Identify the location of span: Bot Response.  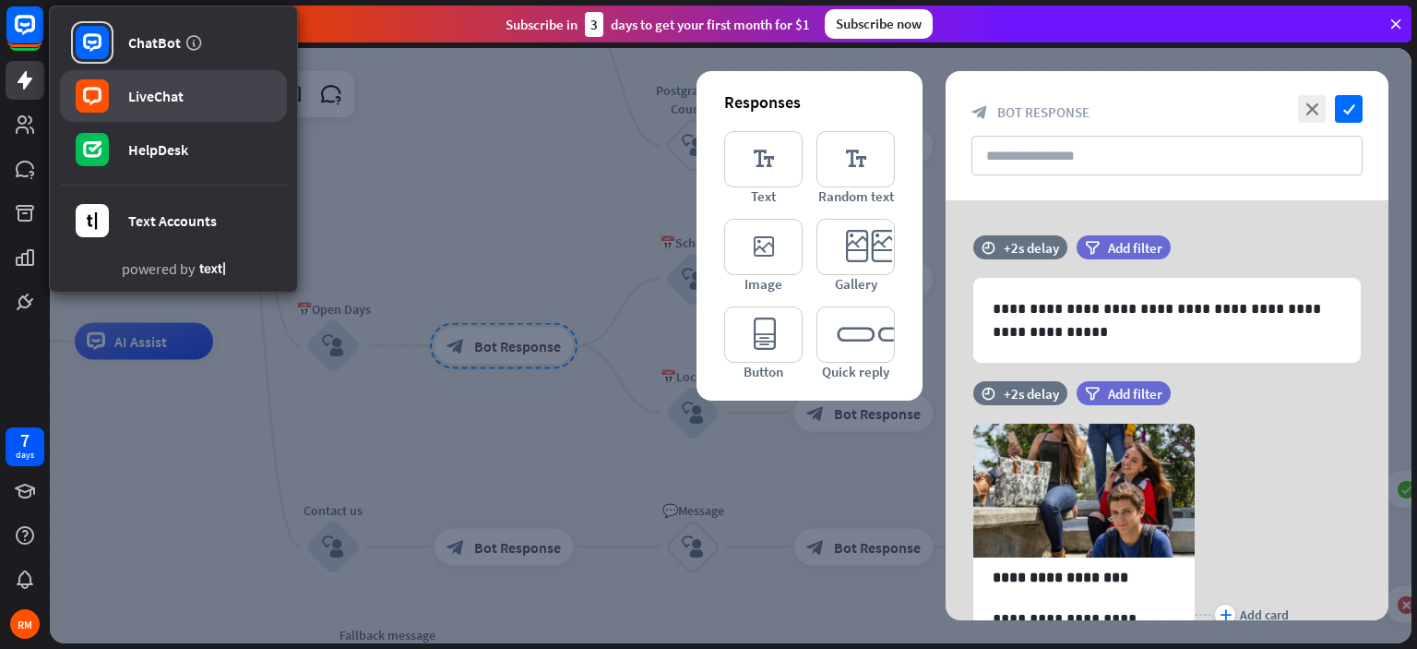
(1043, 112).